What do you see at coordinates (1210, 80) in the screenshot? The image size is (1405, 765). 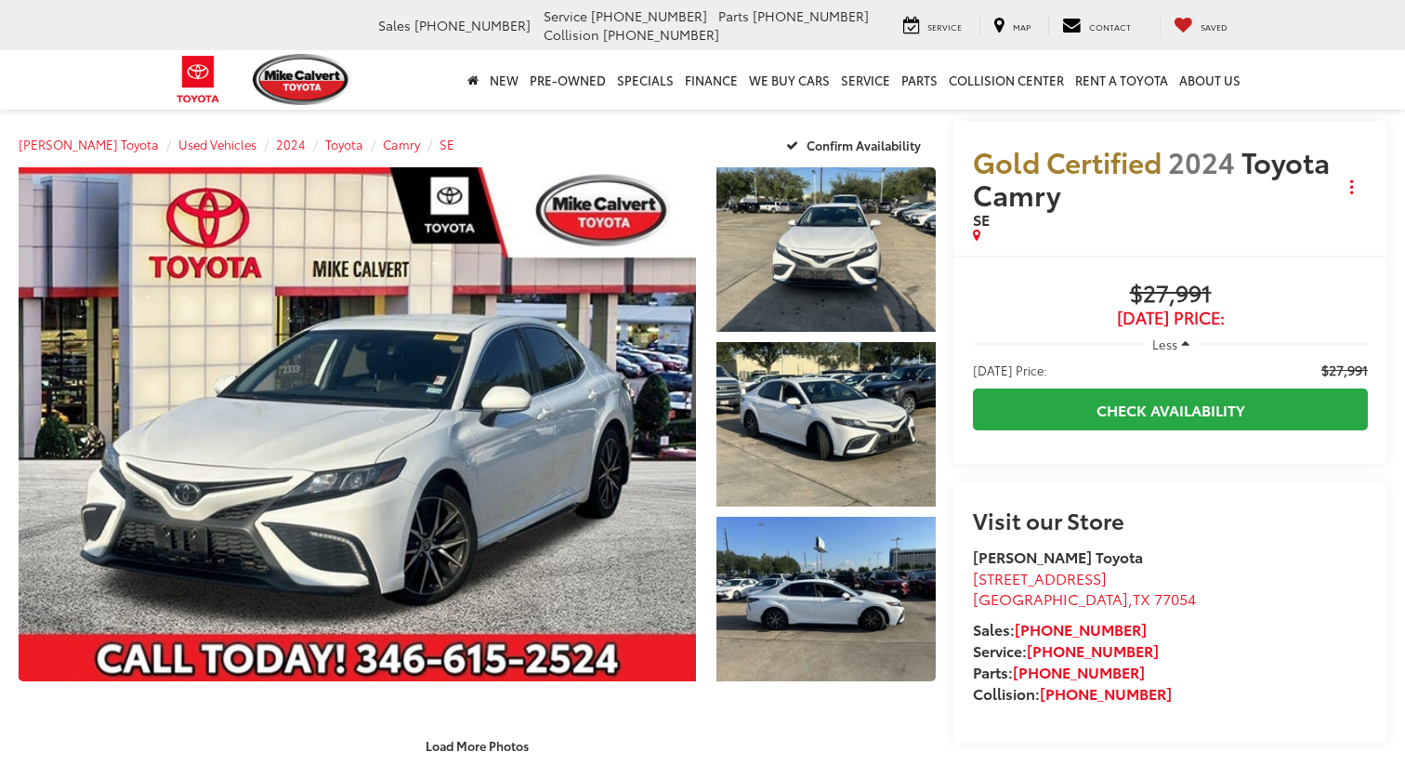 I see `a: About Us` at bounding box center [1210, 80].